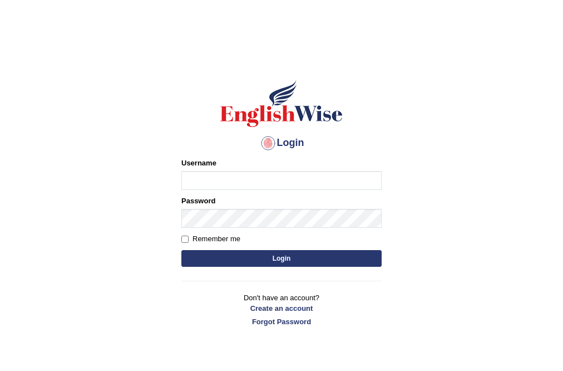 The height and width of the screenshot is (371, 563). I want to click on img: Logo of English Wise sign in for intelligent practice with AI, so click(282, 104).